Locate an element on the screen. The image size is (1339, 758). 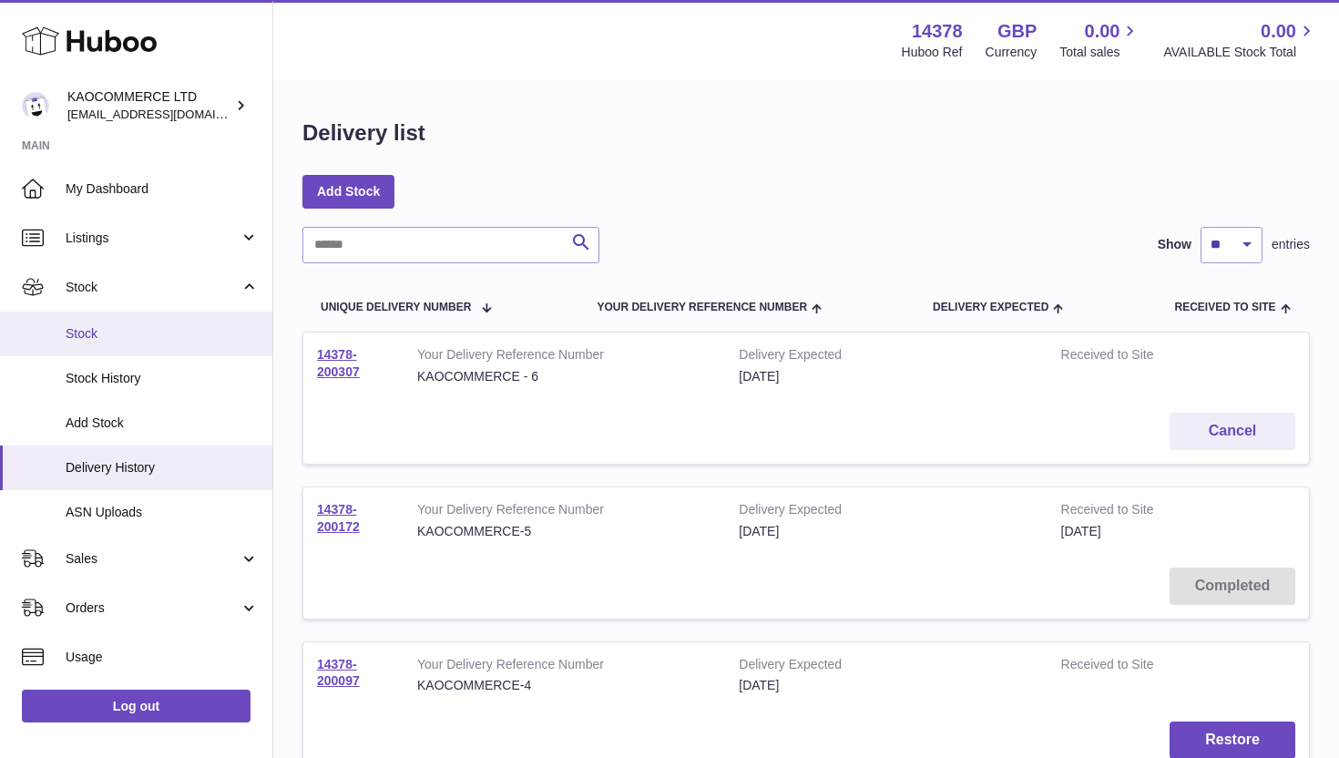
div: KAOCOMMERCE - 6 is located at coordinates (564, 376).